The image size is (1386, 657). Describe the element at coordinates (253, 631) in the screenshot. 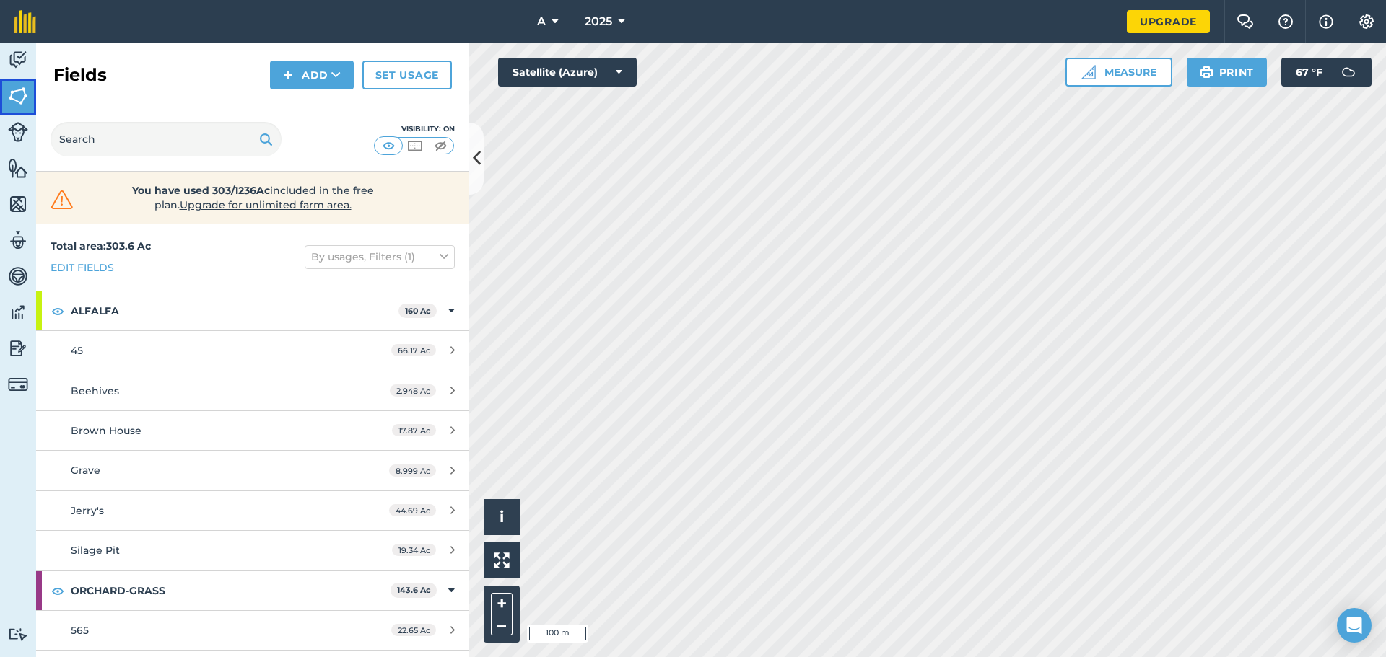

I see `a: 56522.65 Ac` at that location.